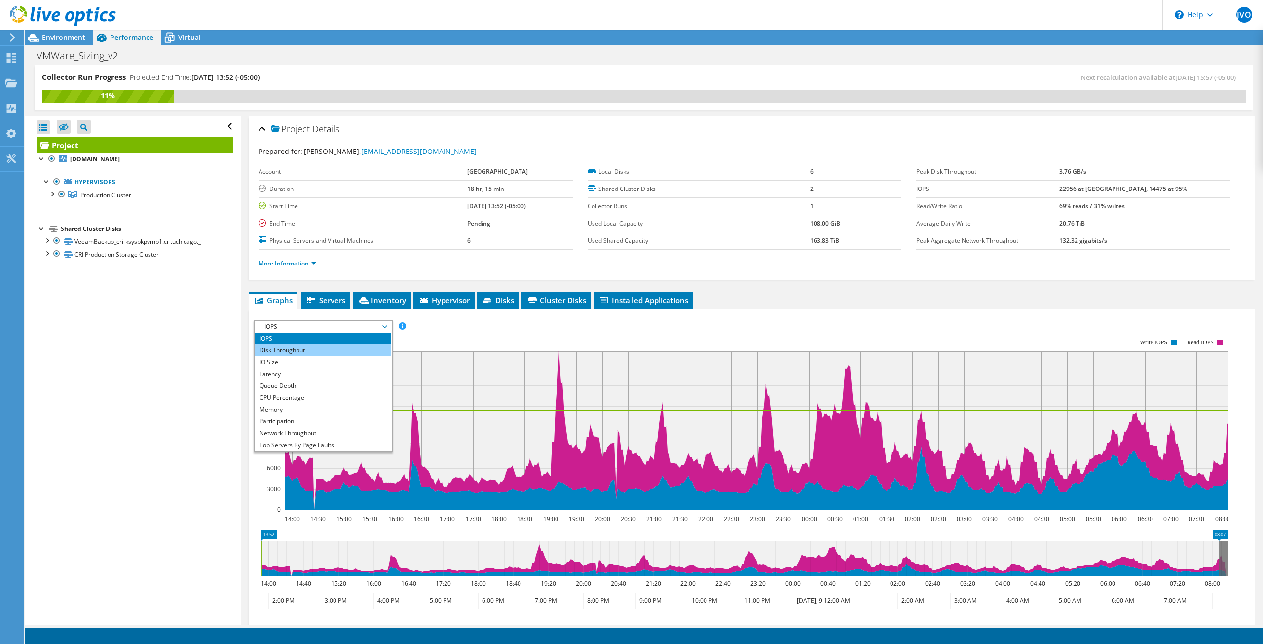  I want to click on text: 23:00, so click(757, 518).